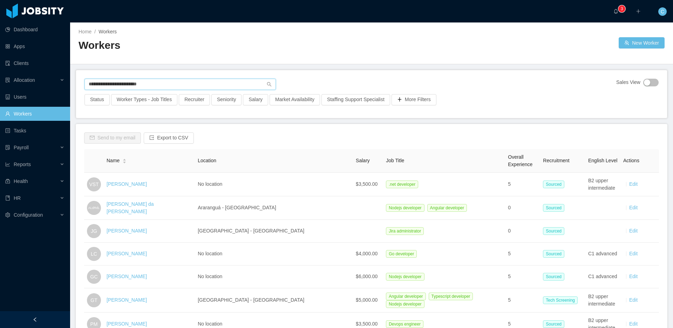 The width and height of the screenshot is (673, 328). What do you see at coordinates (21, 181) in the screenshot?
I see `span: Health` at bounding box center [21, 181].